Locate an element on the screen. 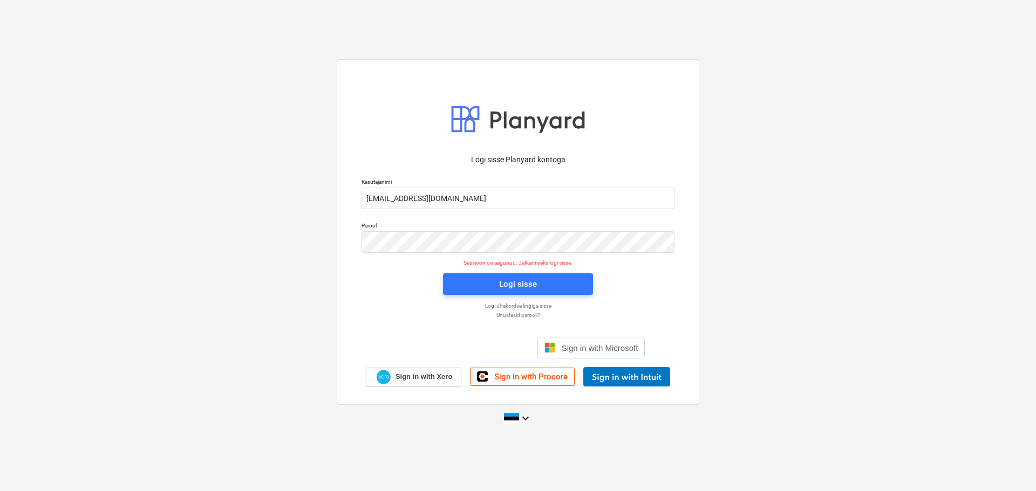 This screenshot has width=1036, height=491. span: Sign in with Procore is located at coordinates (531, 377).